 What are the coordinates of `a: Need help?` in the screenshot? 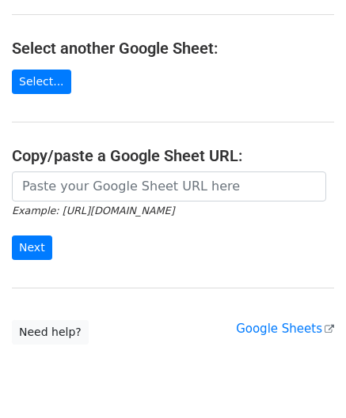 It's located at (50, 332).